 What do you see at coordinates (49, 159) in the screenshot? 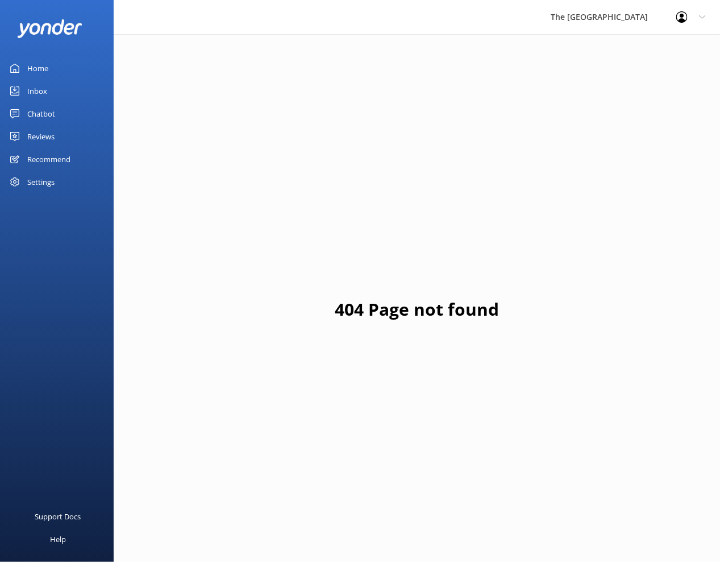
I see `div: Recommend` at bounding box center [49, 159].